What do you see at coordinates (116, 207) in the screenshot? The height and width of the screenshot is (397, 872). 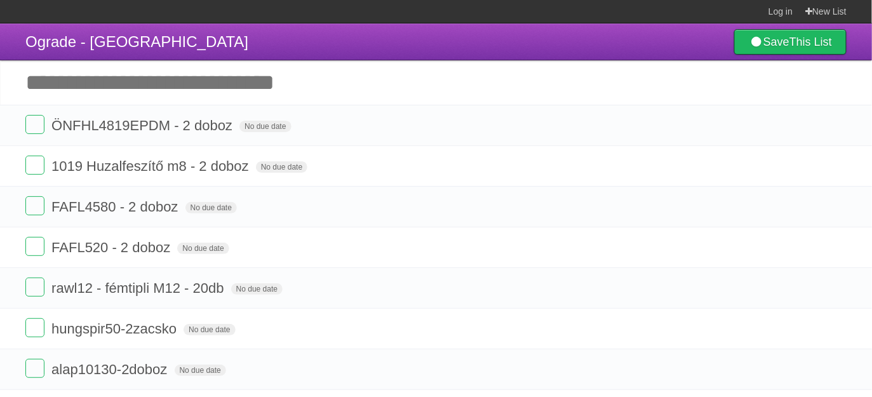 I see `span: FAFL4580 - 2 doboz` at bounding box center [116, 207].